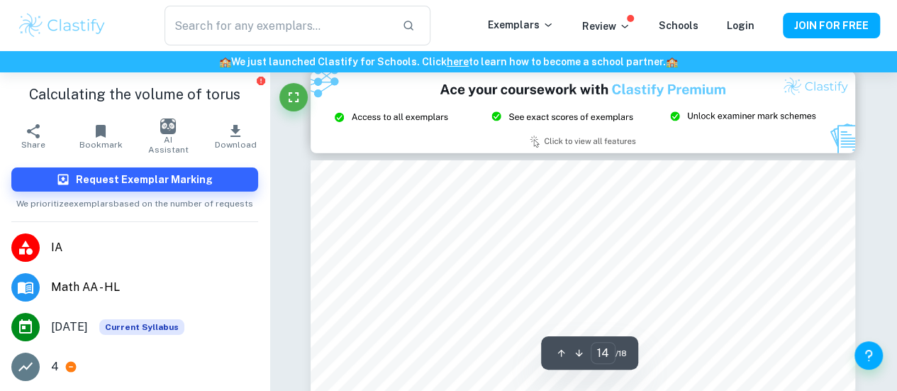  I want to click on button: Download, so click(235, 136).